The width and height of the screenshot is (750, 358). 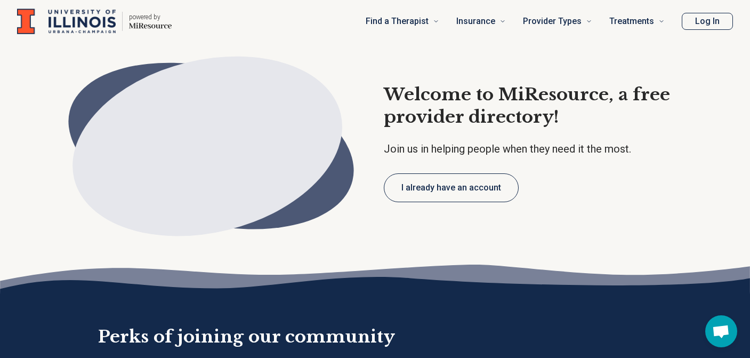 I want to click on button: I already have an account, so click(x=451, y=188).